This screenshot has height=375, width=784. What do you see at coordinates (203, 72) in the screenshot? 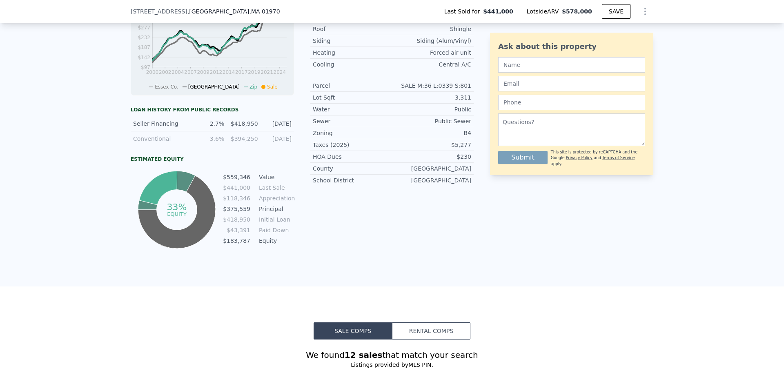
I see `tspan: 2009` at bounding box center [203, 72].